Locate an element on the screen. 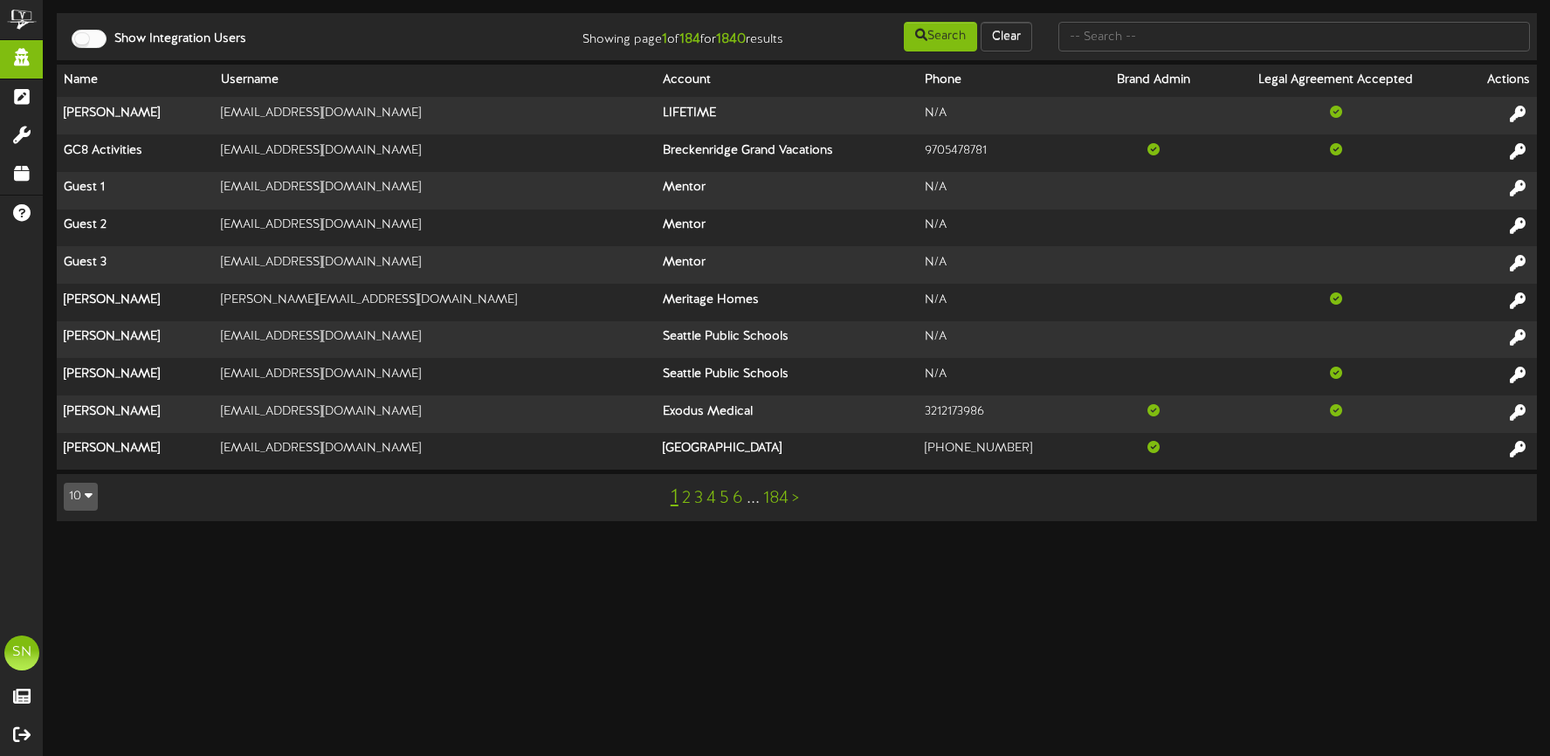  th: GC8 Activities is located at coordinates (135, 153).